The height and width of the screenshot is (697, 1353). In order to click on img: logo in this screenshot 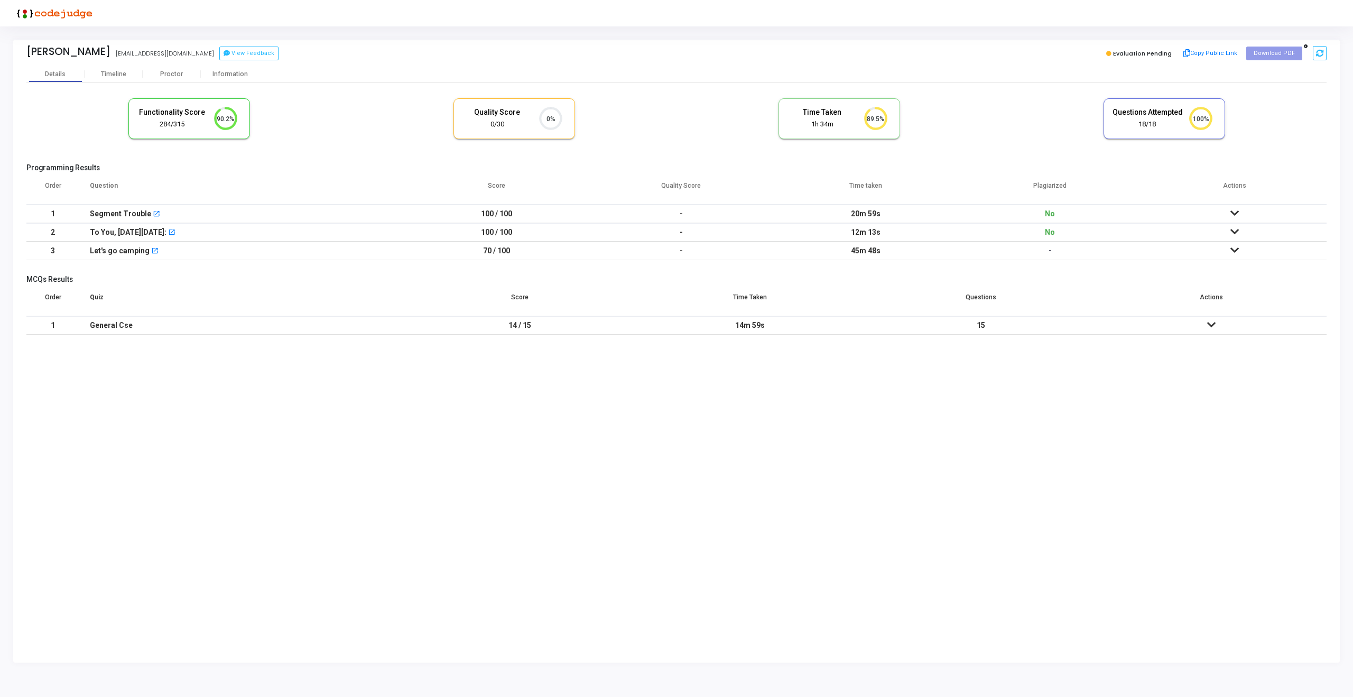, I will do `click(53, 13)`.